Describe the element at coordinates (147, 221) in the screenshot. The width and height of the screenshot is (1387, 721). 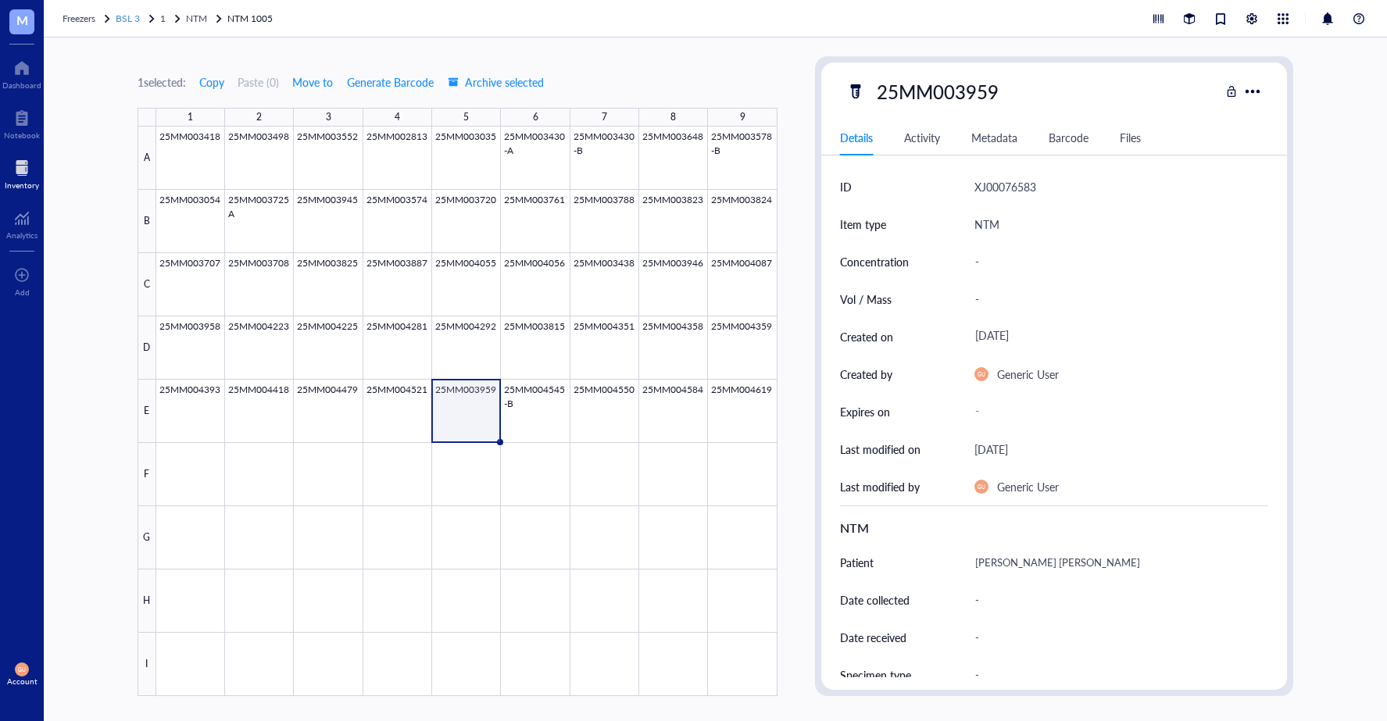
I see `div: B` at that location.